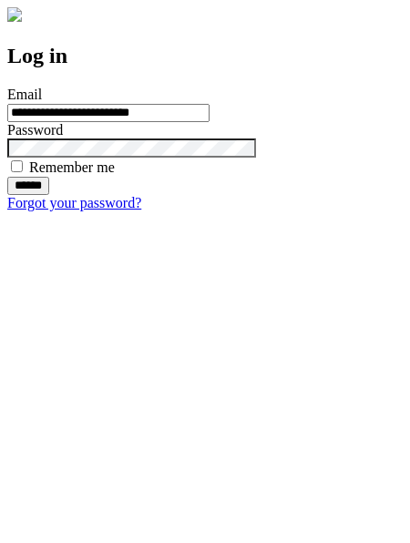 This screenshot has height=543, width=410. What do you see at coordinates (72, 167) in the screenshot?
I see `label: Remember me` at bounding box center [72, 167].